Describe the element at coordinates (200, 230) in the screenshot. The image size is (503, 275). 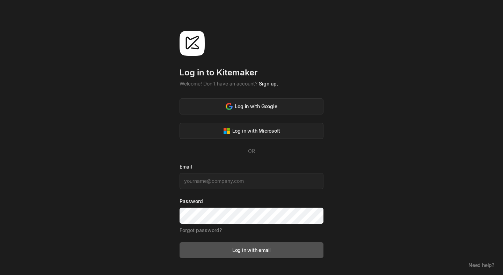
I see `a: Forgot password?` at that location.